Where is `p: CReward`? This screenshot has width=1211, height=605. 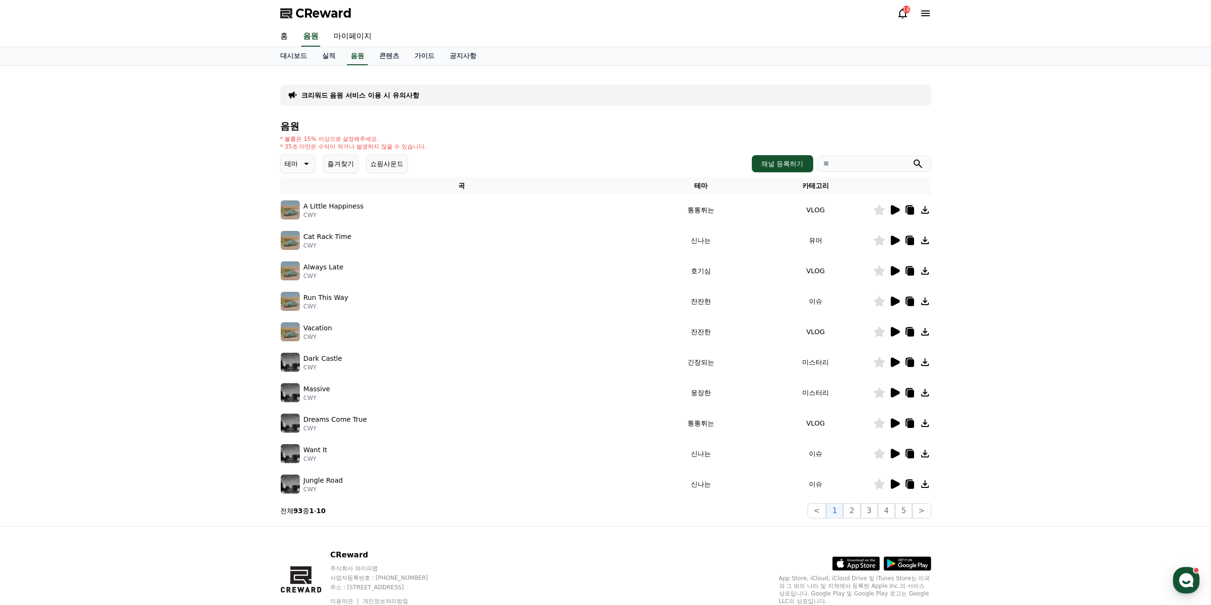
p: CReward is located at coordinates (388, 555).